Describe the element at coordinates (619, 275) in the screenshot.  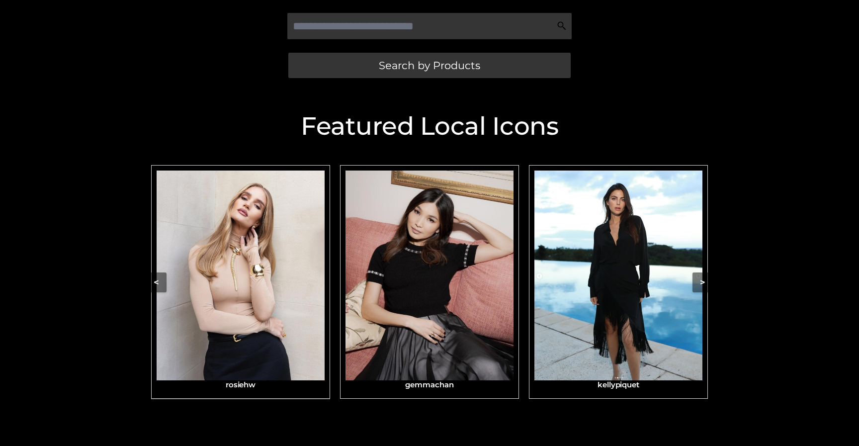
I see `img: kellypiquet` at that location.